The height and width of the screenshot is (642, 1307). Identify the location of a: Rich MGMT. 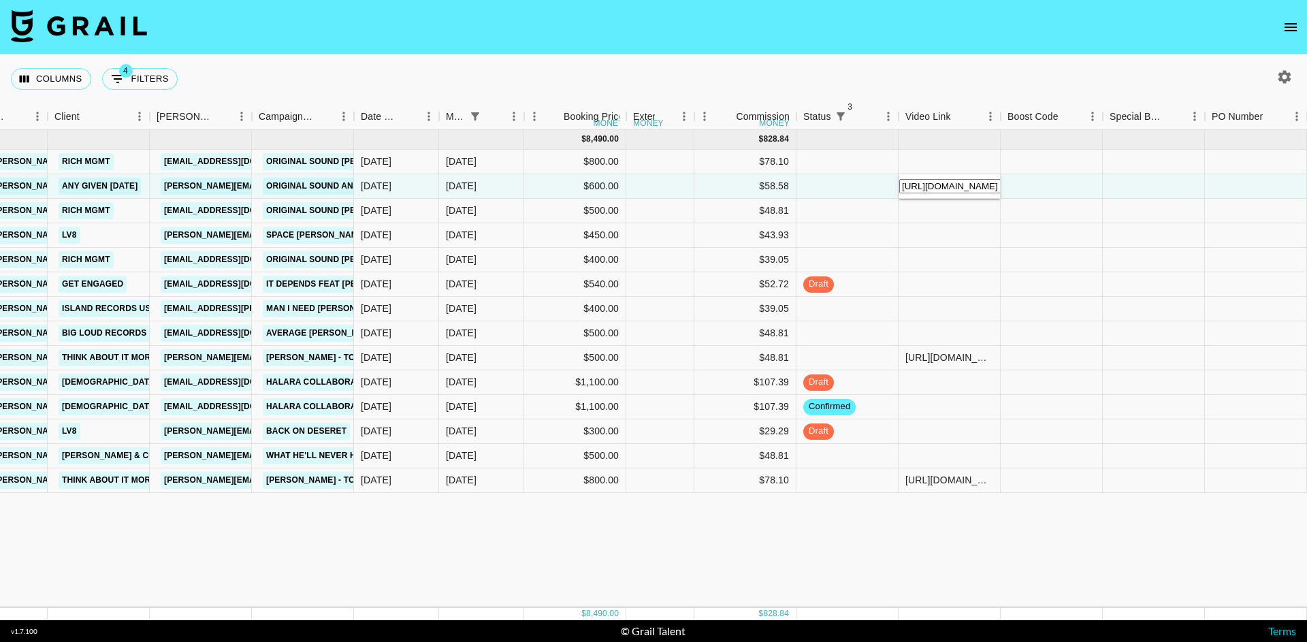
(86, 161).